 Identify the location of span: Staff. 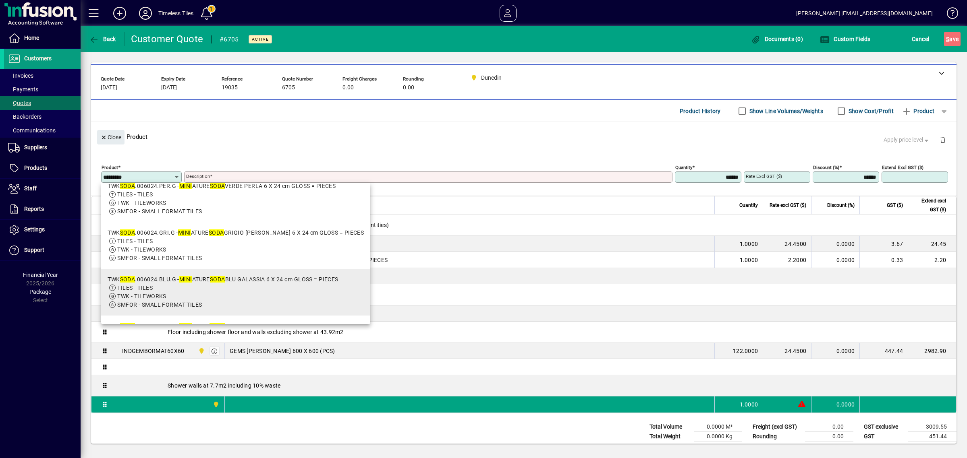
(30, 189).